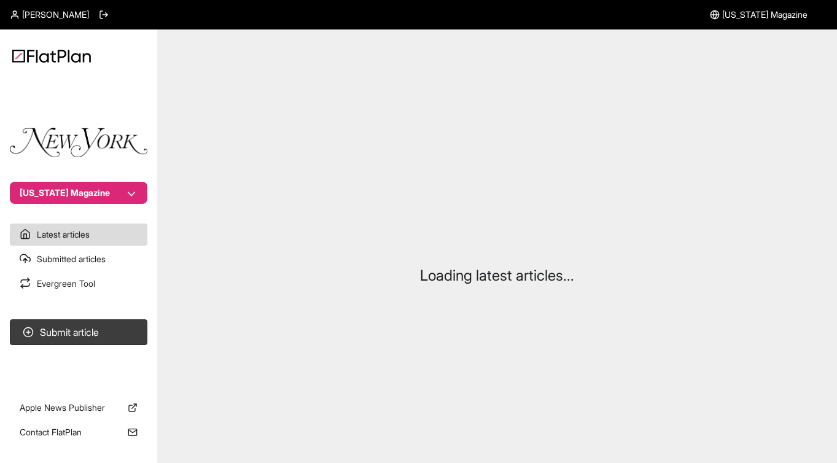  Describe the element at coordinates (79, 143) in the screenshot. I see `img: Publication Logo` at that location.